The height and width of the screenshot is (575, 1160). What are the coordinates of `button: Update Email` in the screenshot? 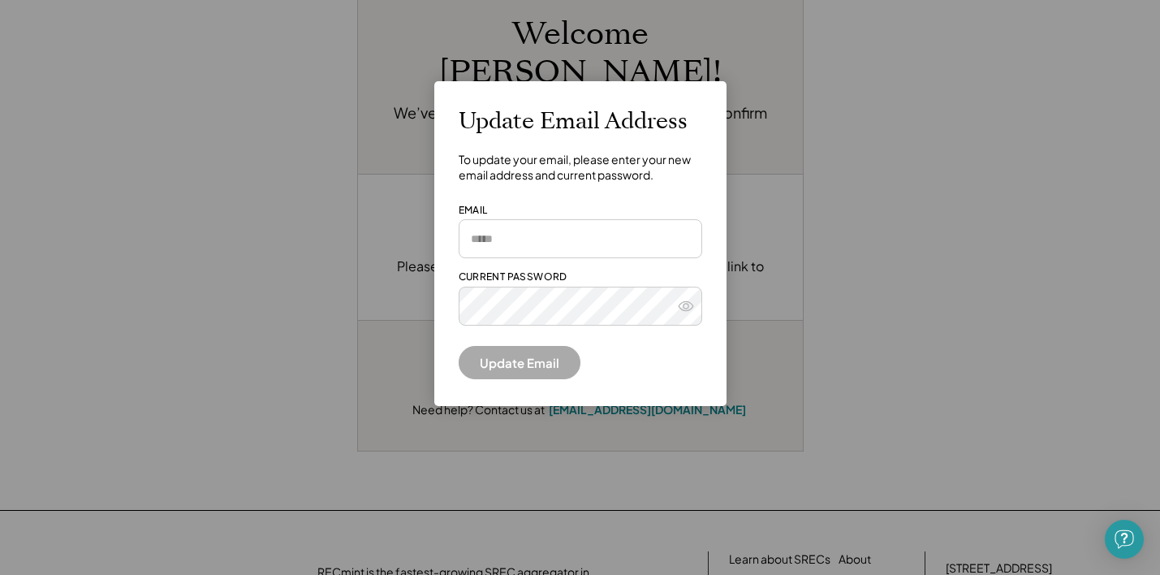 It's located at (519, 362).